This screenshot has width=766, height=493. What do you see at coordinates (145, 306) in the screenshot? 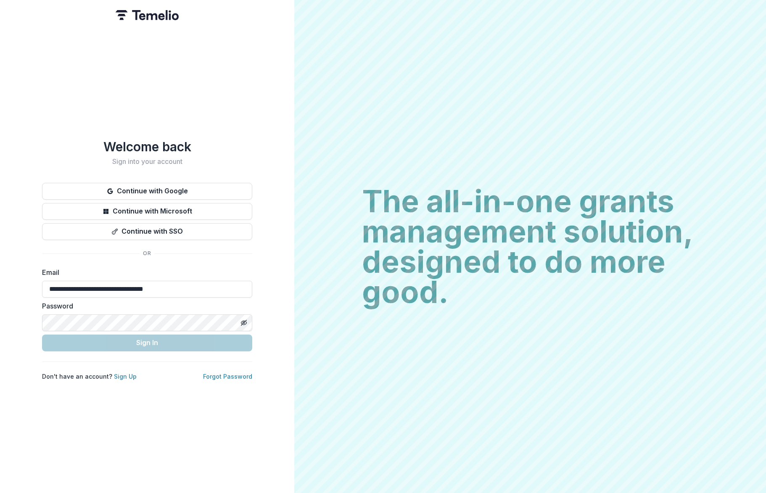
I see `label: Password` at bounding box center [145, 306].